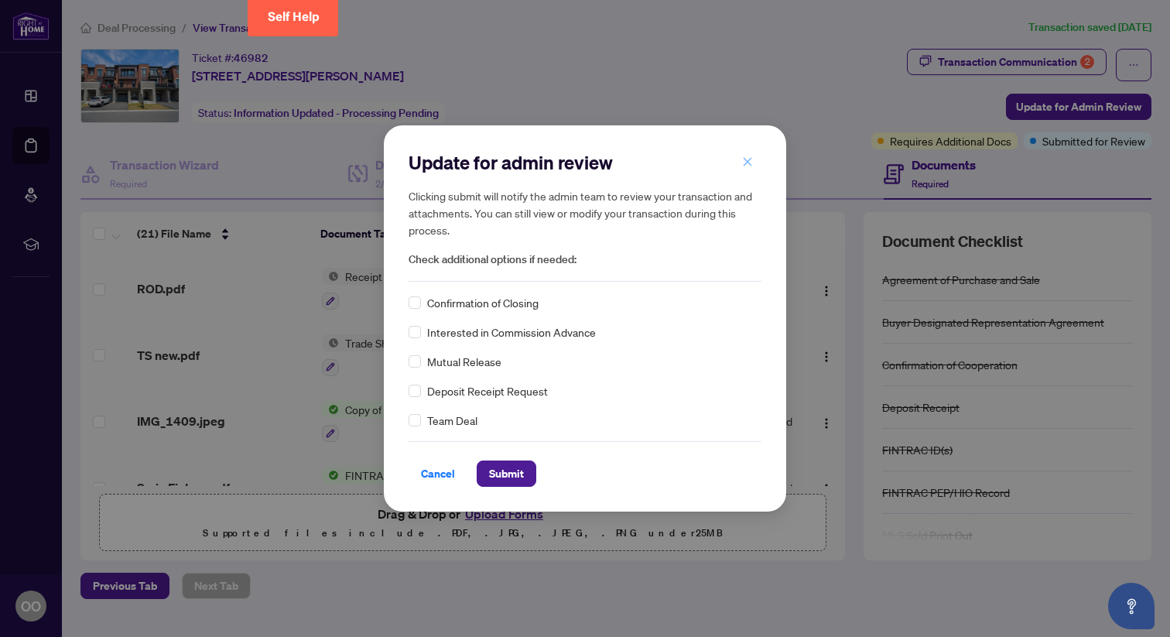 Image resolution: width=1170 pixels, height=637 pixels. Describe the element at coordinates (483, 303) in the screenshot. I see `span: Confirmation of Closing` at that location.